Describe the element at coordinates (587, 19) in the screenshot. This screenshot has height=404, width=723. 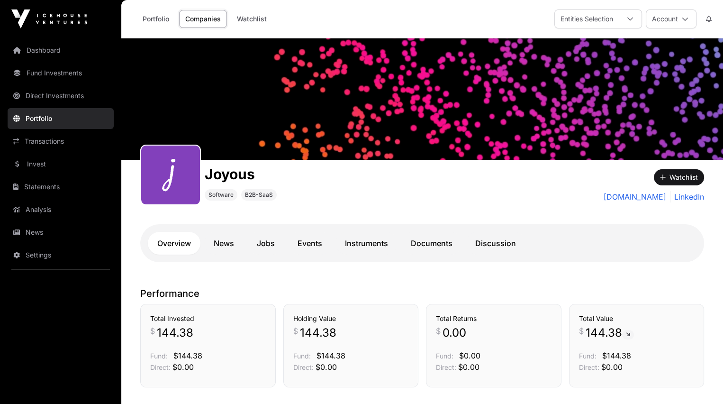
I see `div: Entities Selection` at that location.